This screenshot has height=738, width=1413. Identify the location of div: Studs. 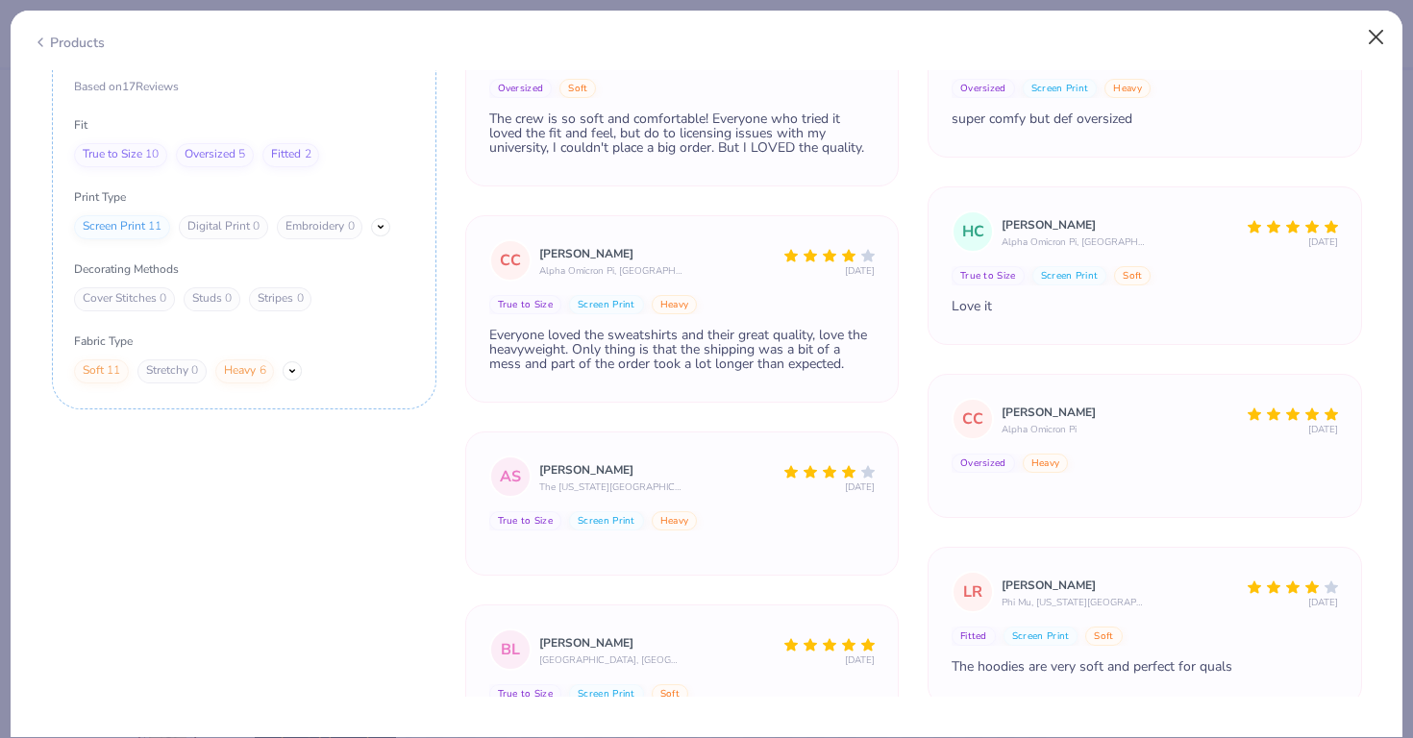
(212, 299).